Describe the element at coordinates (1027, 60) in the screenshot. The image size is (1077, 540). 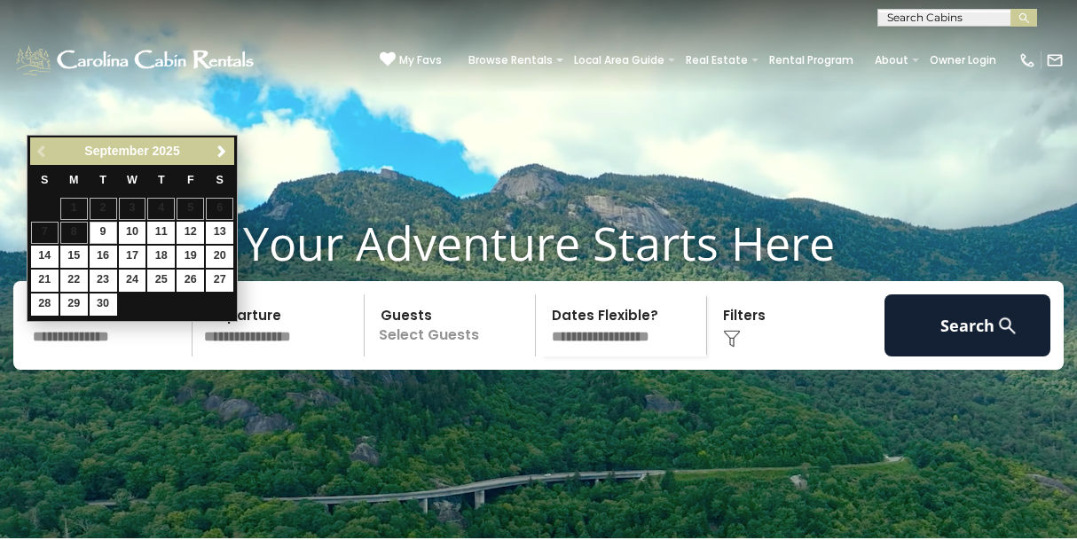
I see `img: phone-regular-white.png` at that location.